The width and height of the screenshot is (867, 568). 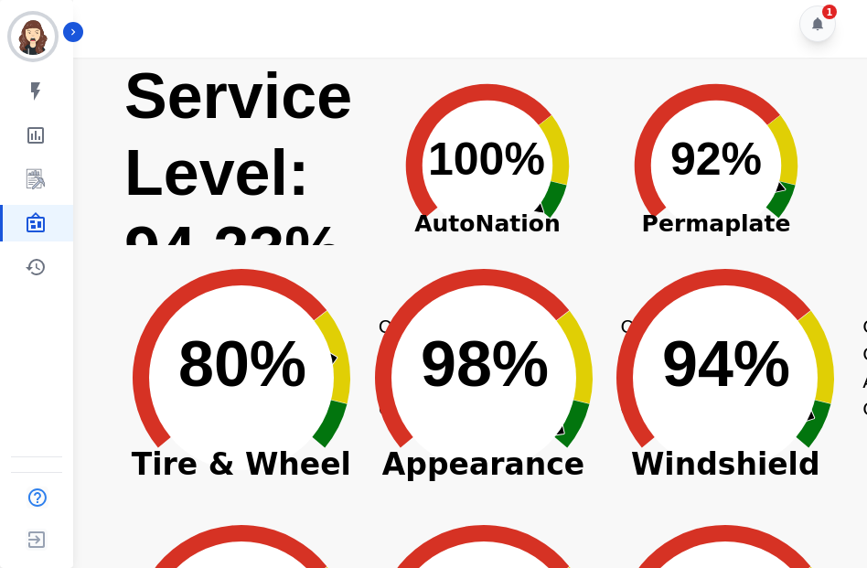 I want to click on text: 94%, so click(x=726, y=364).